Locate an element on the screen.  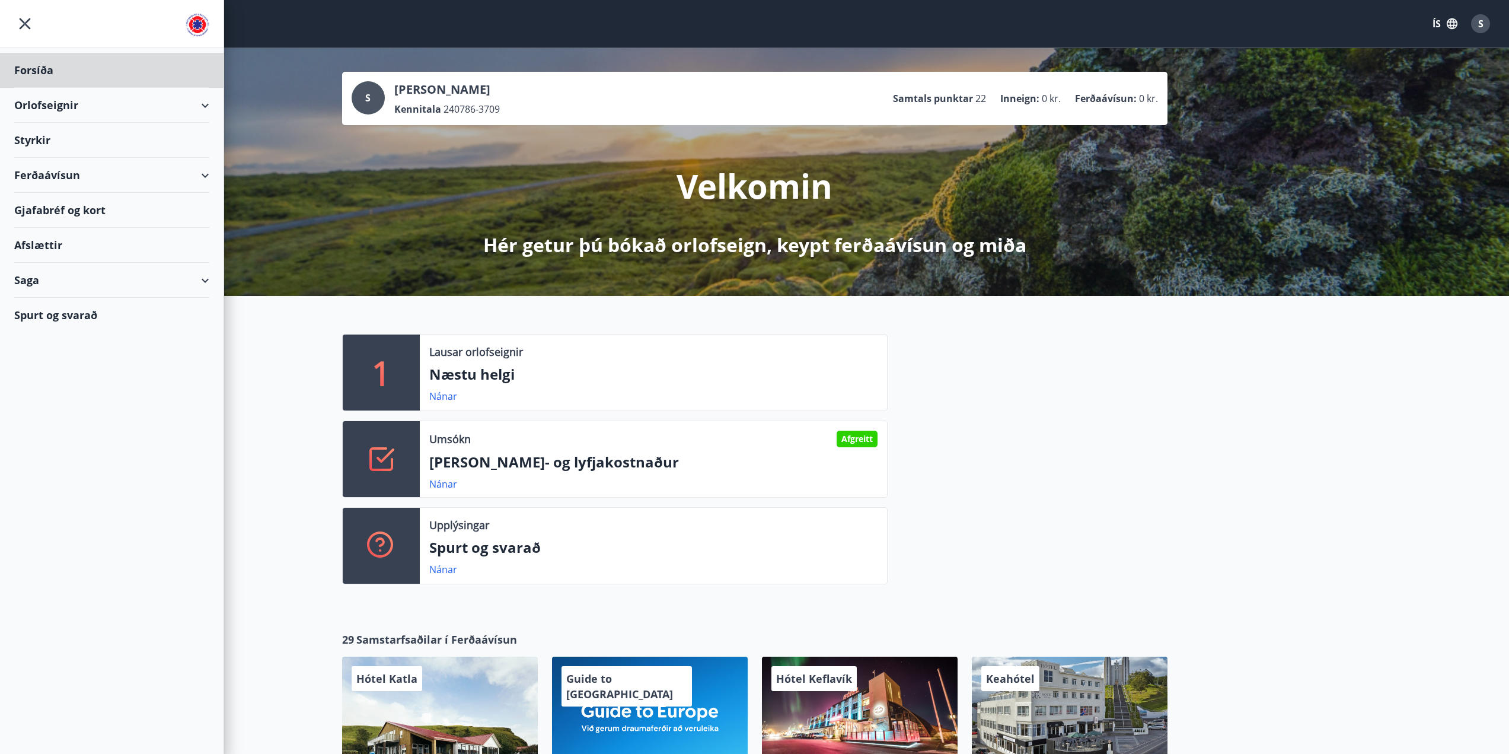
p: 1 is located at coordinates (381, 372).